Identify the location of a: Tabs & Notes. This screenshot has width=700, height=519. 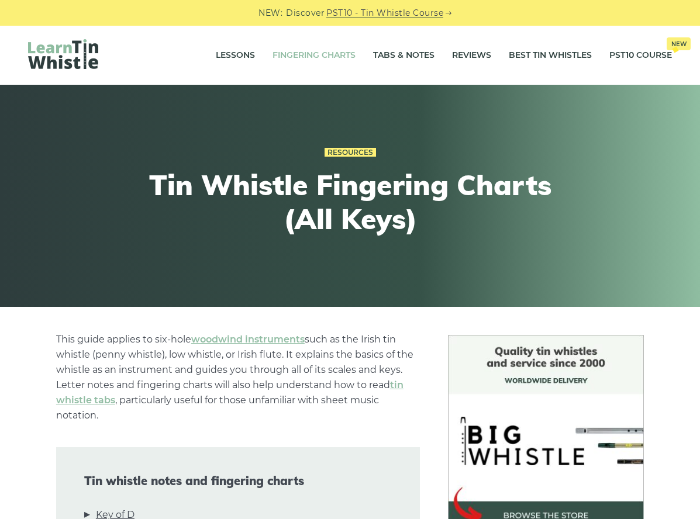
(403, 56).